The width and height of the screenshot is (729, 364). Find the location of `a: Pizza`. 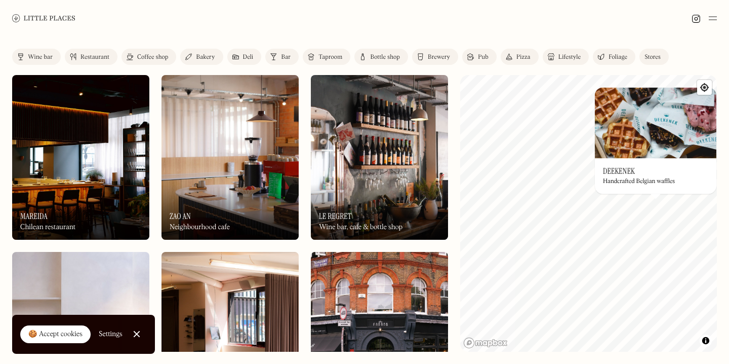

a: Pizza is located at coordinates (520, 57).